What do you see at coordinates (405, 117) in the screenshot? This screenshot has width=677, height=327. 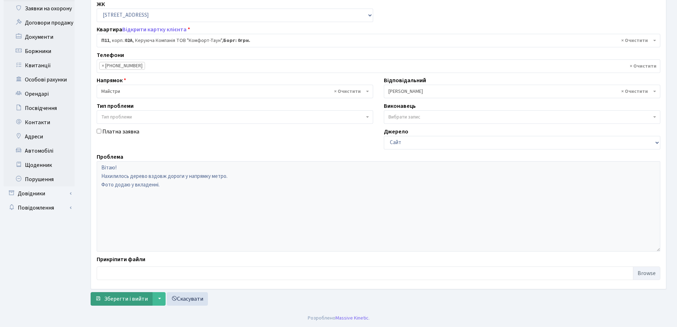 I see `span: Вибрати запис` at bounding box center [405, 117].